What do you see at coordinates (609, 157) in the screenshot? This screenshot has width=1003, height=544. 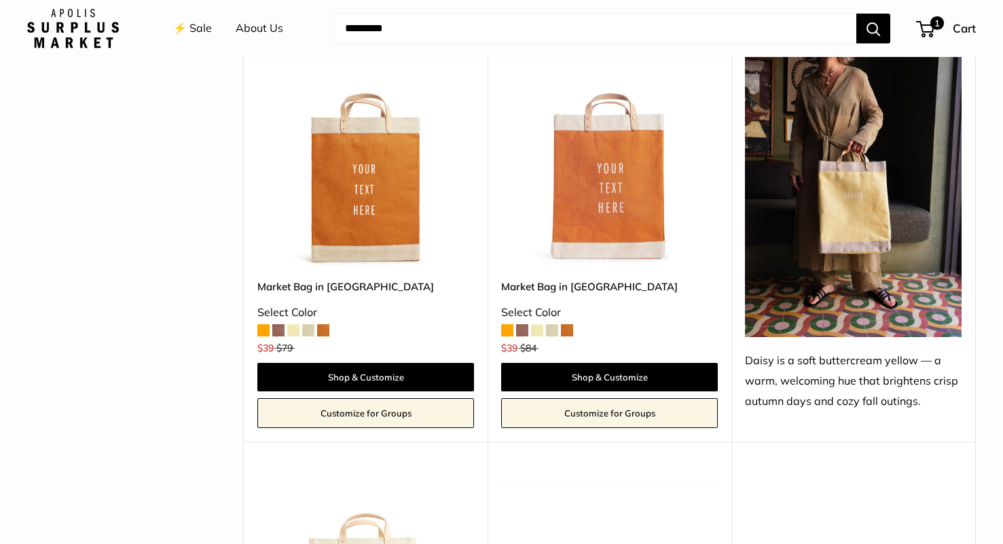 I see `img: description_Make it yours with custom, printed text.` at bounding box center [609, 157].